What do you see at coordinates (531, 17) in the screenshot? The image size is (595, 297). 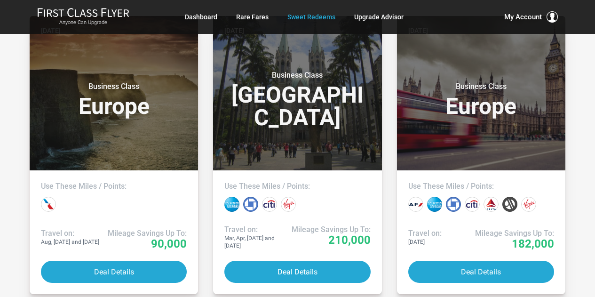 I see `button: My Account` at bounding box center [531, 17].